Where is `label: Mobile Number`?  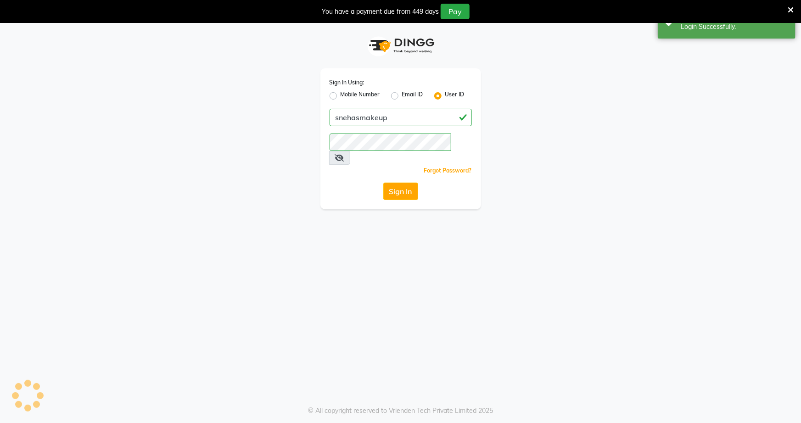
label: Mobile Number is located at coordinates (361, 96).